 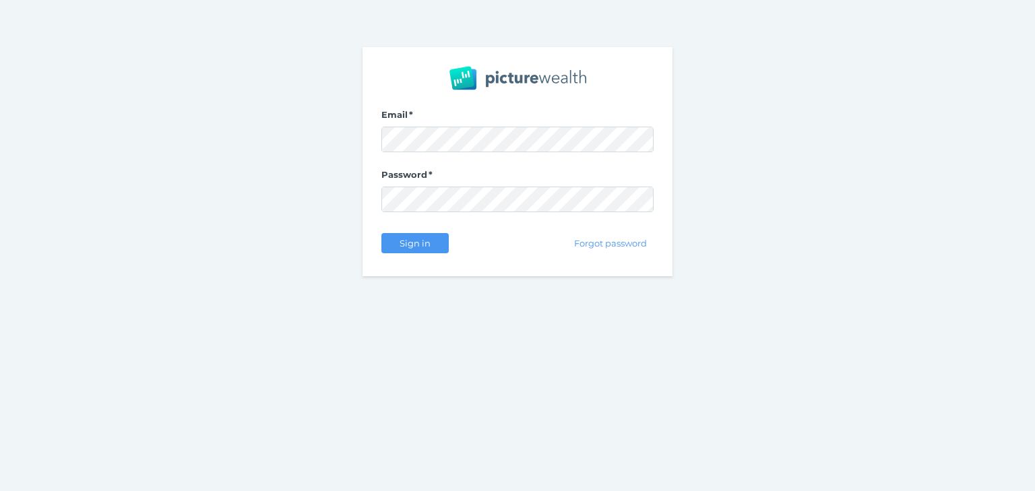 What do you see at coordinates (517, 178) in the screenshot?
I see `label: Password` at bounding box center [517, 178].